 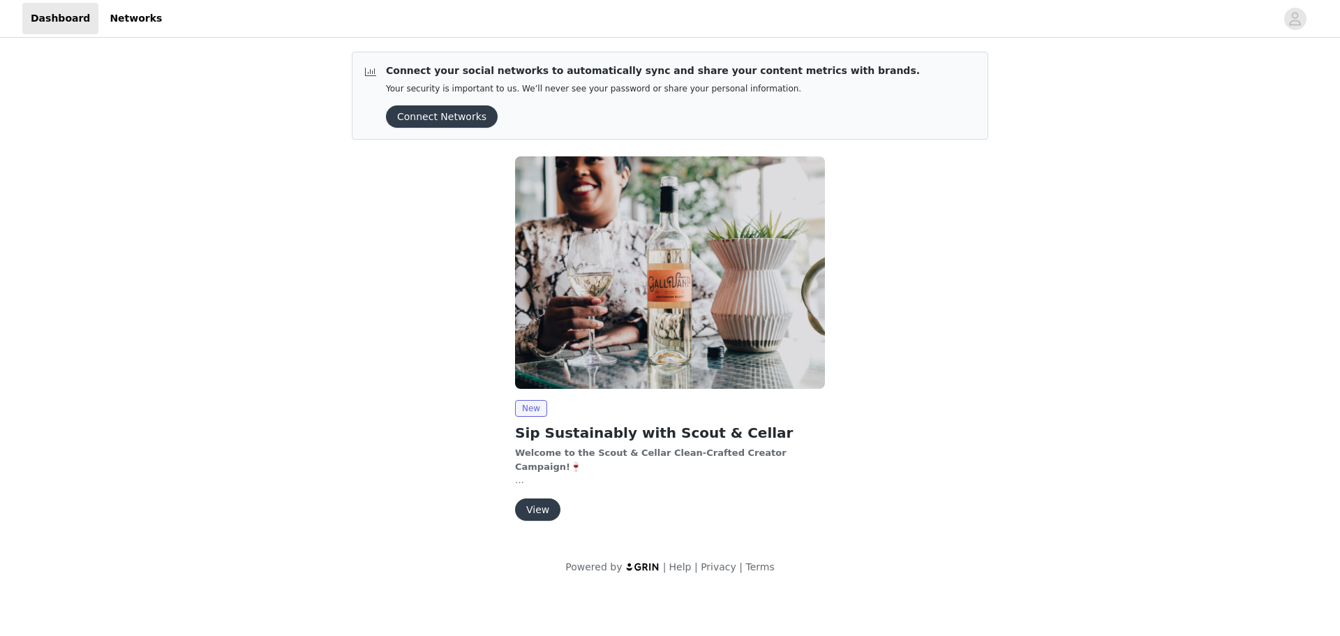 I want to click on a: Privacy, so click(x=718, y=567).